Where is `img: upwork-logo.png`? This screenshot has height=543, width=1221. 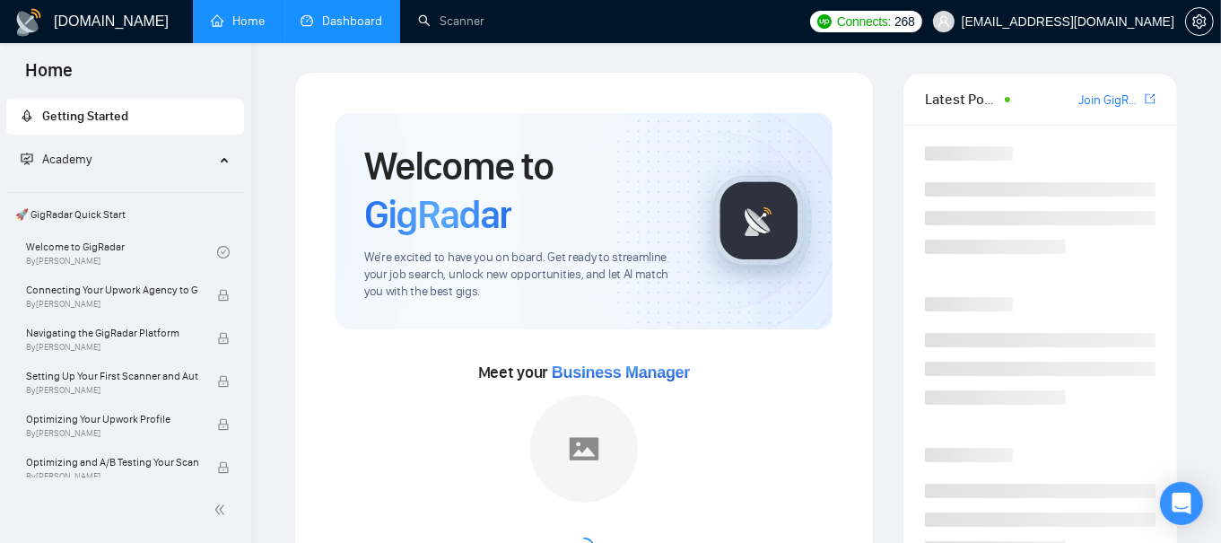 img: upwork-logo.png is located at coordinates (824, 22).